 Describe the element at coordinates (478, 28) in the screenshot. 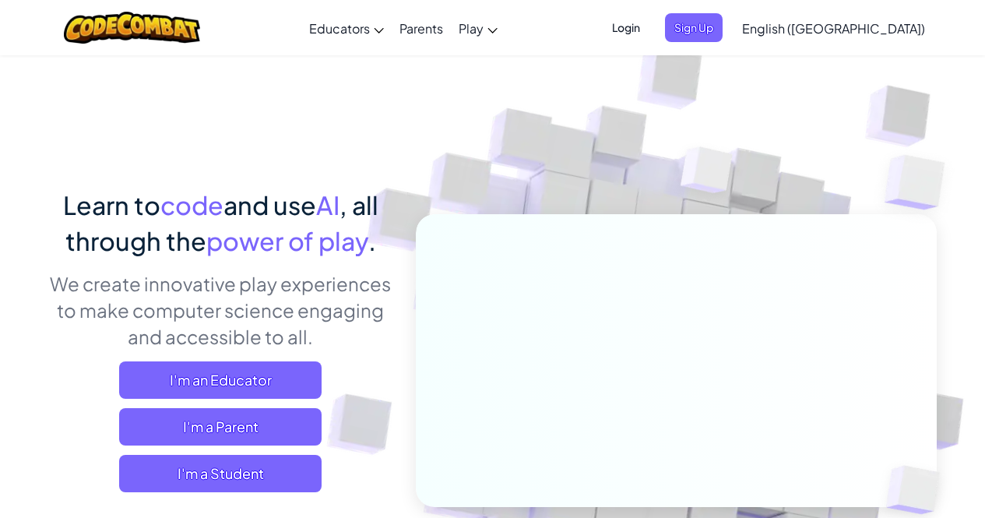

I see `a: Play` at that location.